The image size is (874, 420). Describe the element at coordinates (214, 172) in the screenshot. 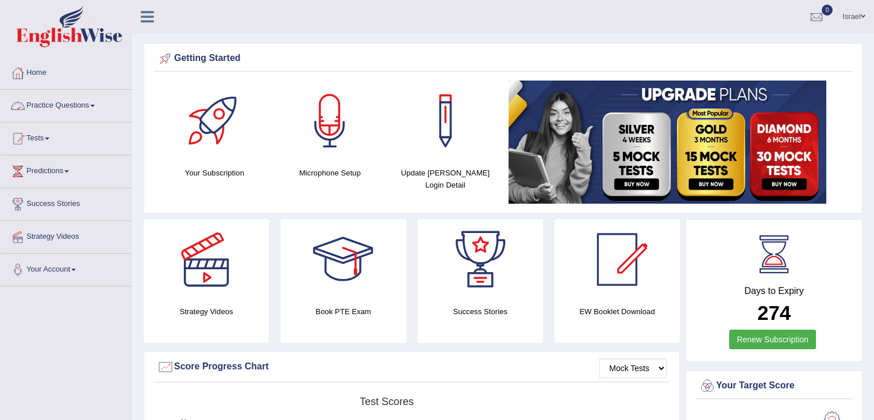

I see `h4: Your Subscription` at that location.